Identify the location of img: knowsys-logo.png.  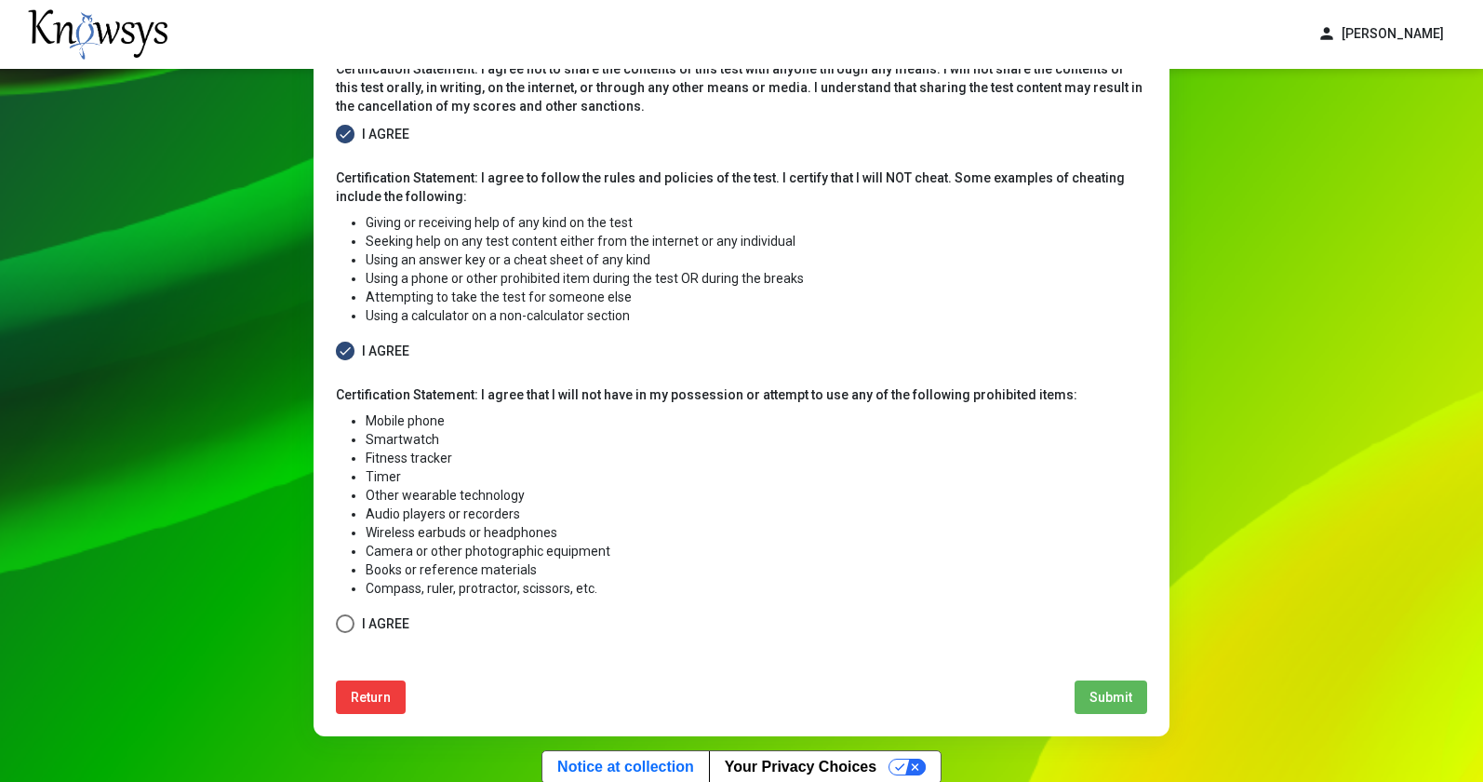
(98, 34).